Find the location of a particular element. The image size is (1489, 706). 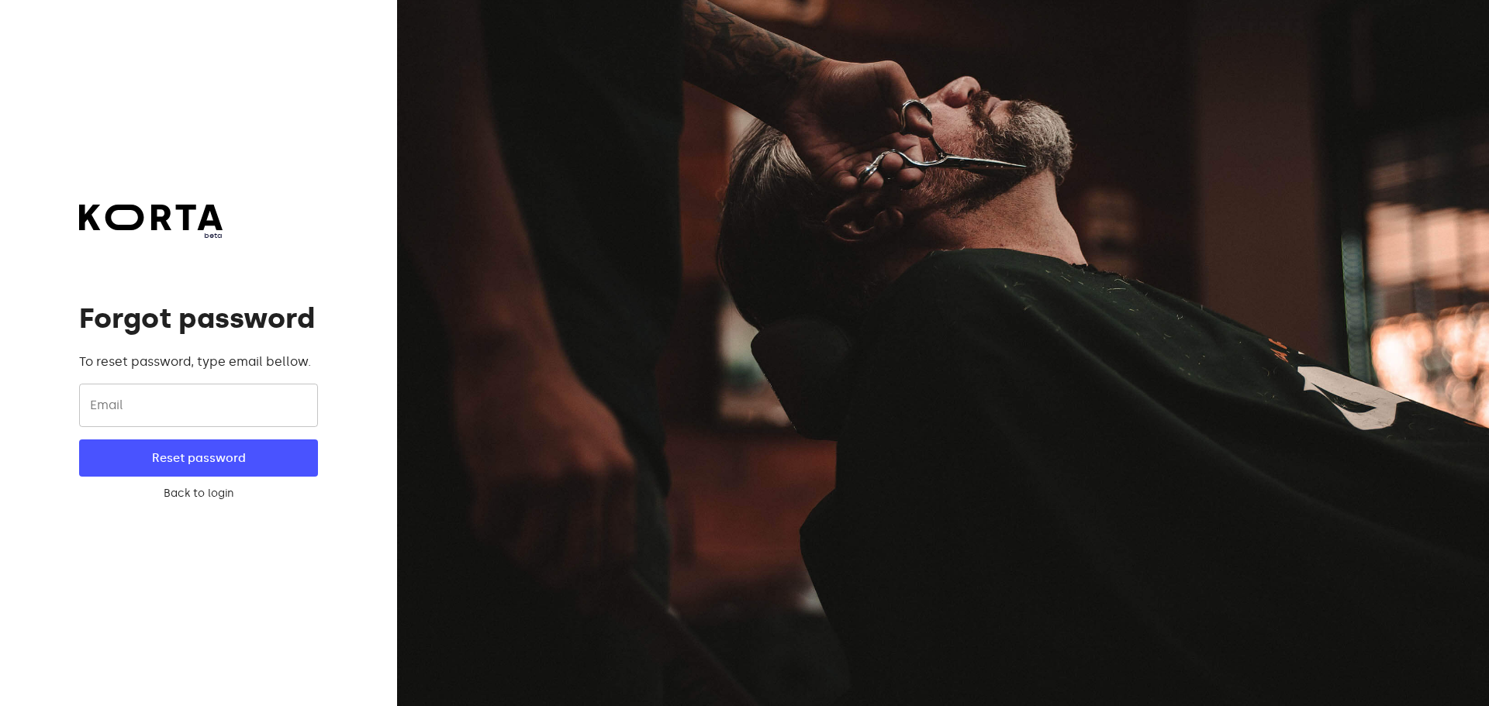

img: Korta is located at coordinates (150, 217).